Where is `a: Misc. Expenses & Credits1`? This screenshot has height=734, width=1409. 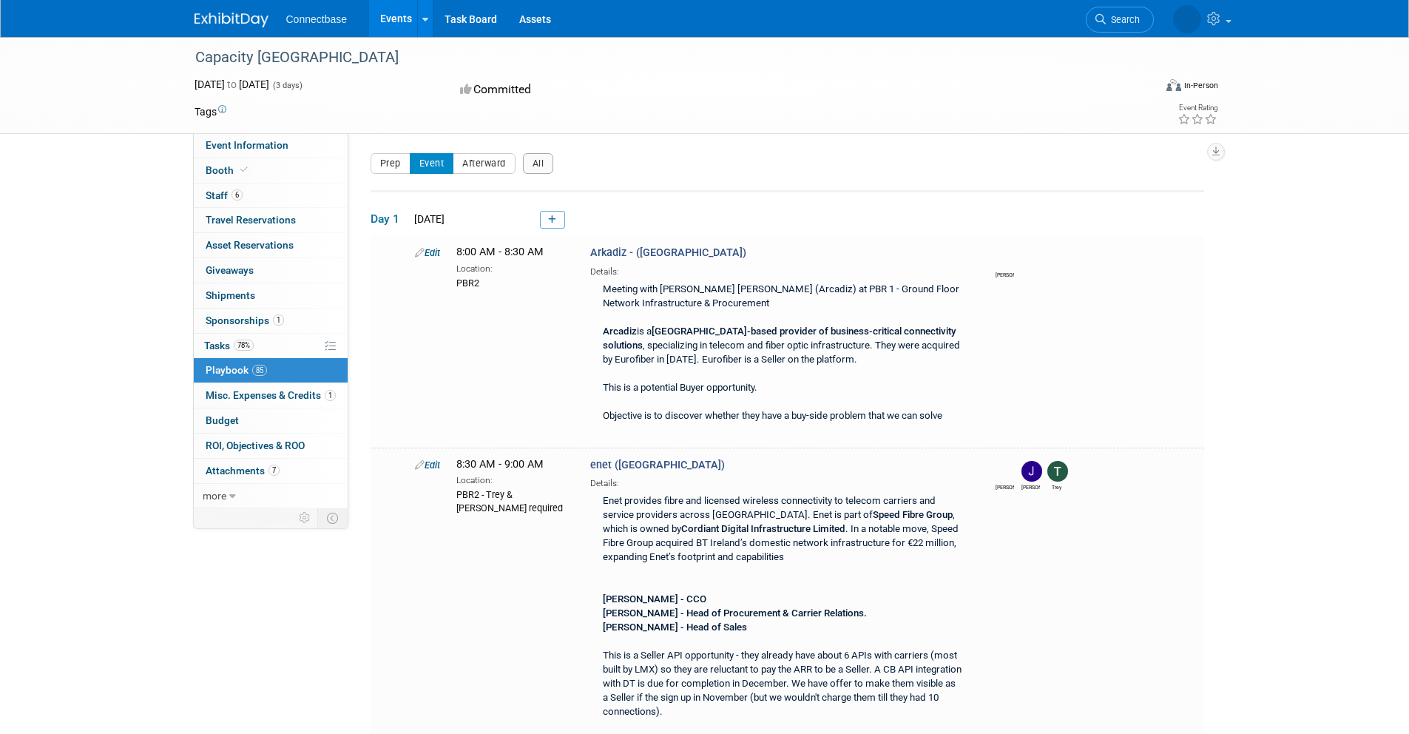
a: Misc. Expenses & Credits1 is located at coordinates (271, 395).